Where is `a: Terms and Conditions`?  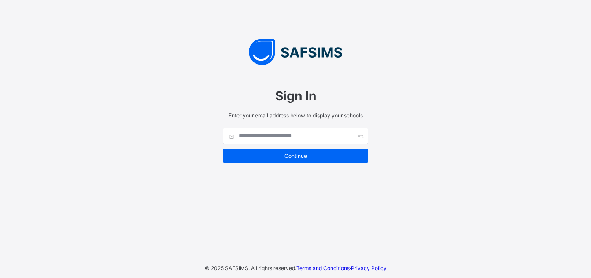 a: Terms and Conditions is located at coordinates (323, 268).